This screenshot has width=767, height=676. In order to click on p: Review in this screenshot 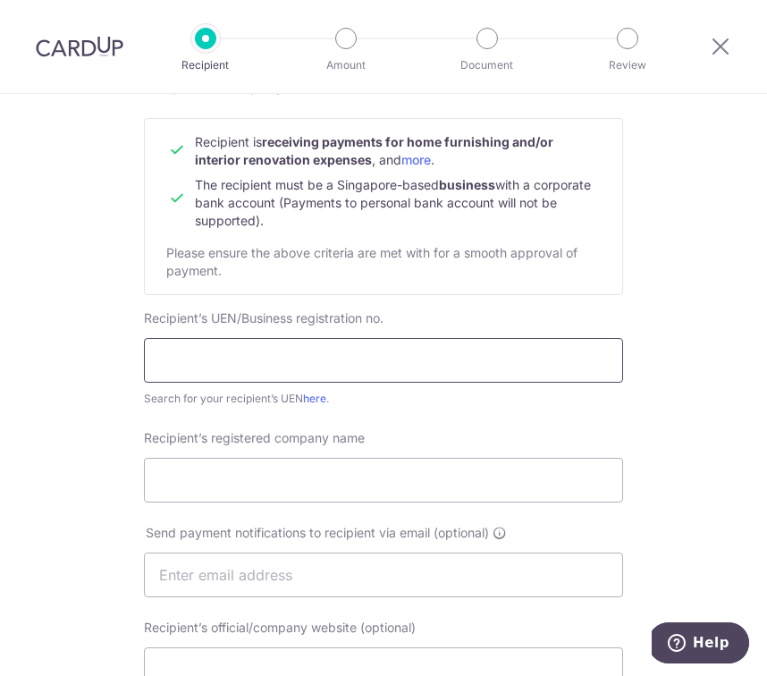, I will do `click(628, 65)`.